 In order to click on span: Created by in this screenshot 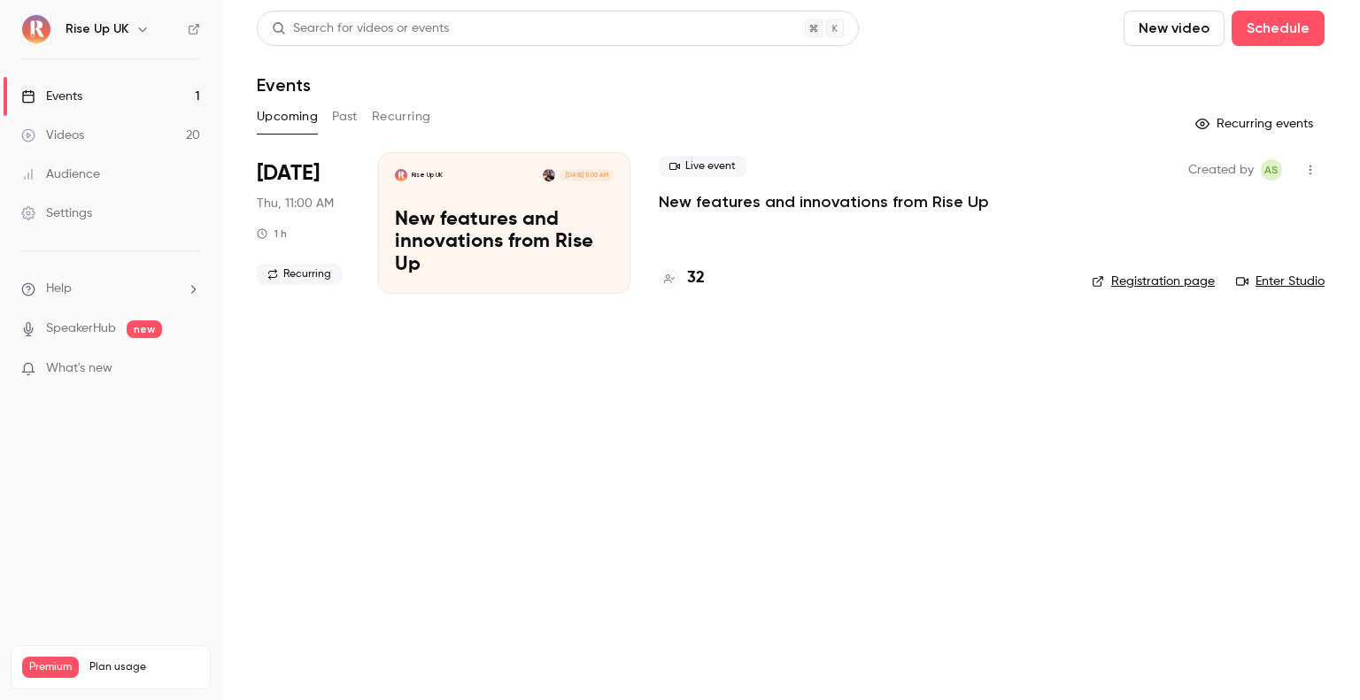, I will do `click(1221, 170)`.